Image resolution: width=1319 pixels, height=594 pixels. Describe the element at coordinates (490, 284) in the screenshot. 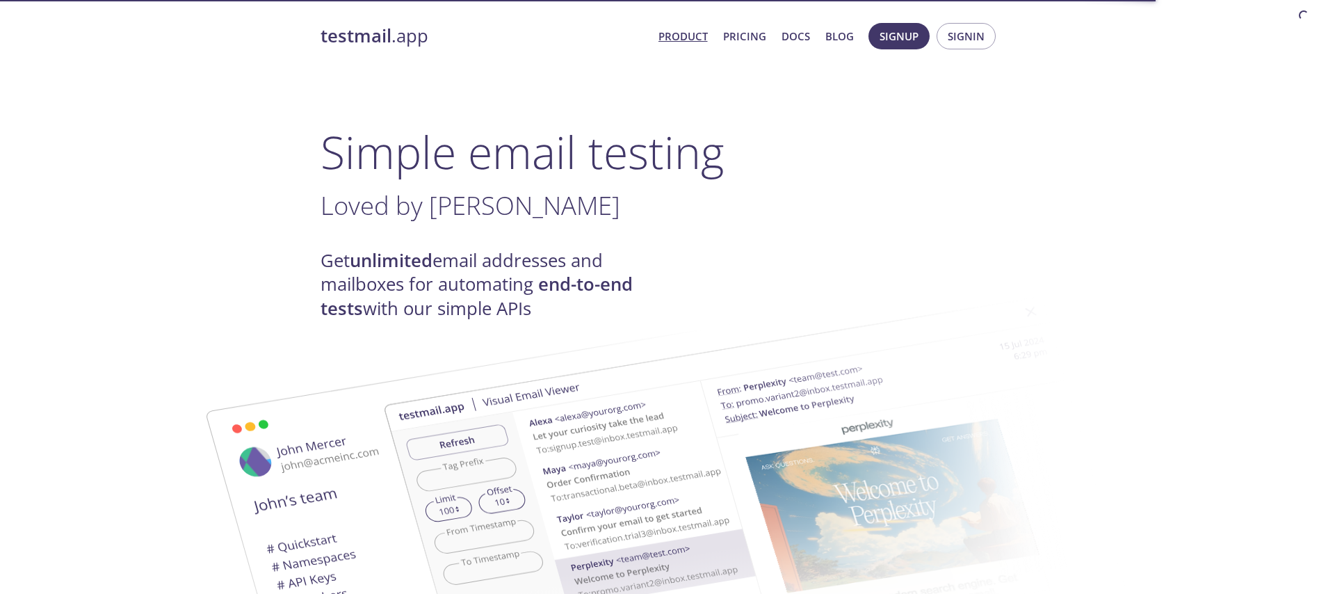

I see `h4: Get email addresses and mailboxes for automating with our simple APIs` at that location.